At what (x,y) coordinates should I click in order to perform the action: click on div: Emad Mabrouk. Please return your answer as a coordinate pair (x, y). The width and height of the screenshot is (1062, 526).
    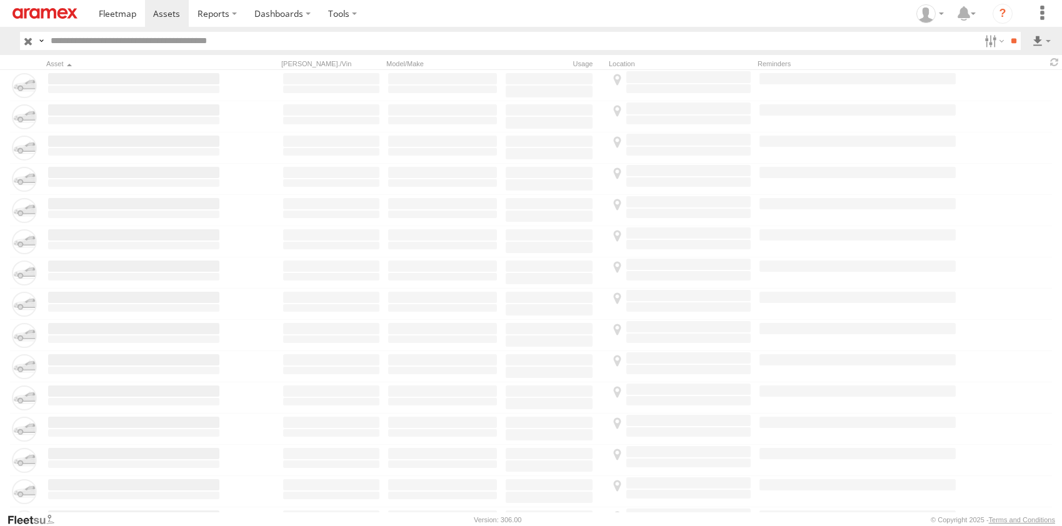
    Looking at the image, I should click on (930, 14).